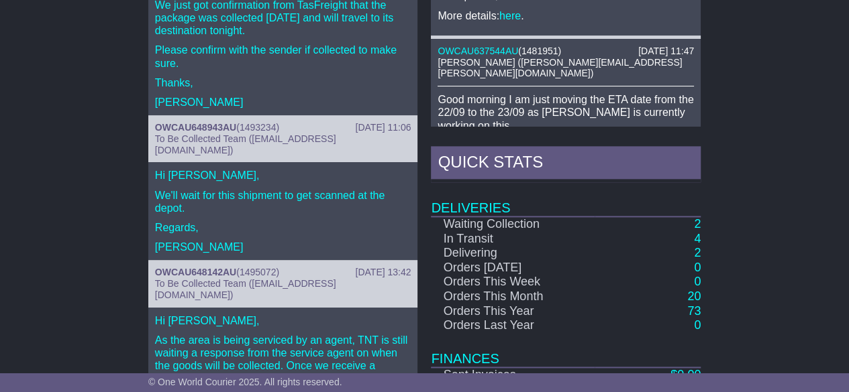 The width and height of the screenshot is (849, 392). What do you see at coordinates (565, 15) in the screenshot?
I see `p: More details: .` at bounding box center [565, 15].